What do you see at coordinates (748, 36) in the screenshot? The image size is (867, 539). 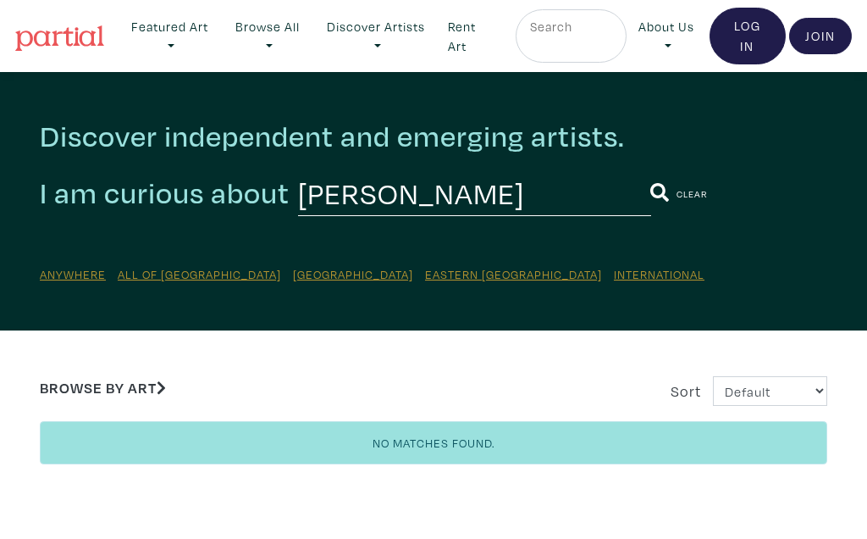 I see `a: Log In` at bounding box center [748, 36].